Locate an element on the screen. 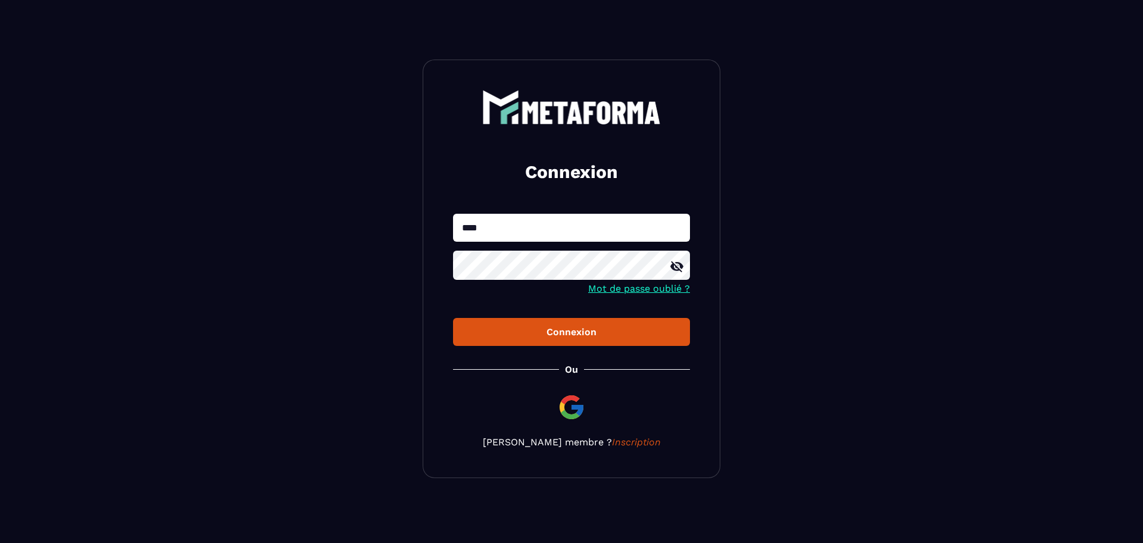 Image resolution: width=1143 pixels, height=543 pixels. a: Mot de passe oublié ? is located at coordinates (639, 288).